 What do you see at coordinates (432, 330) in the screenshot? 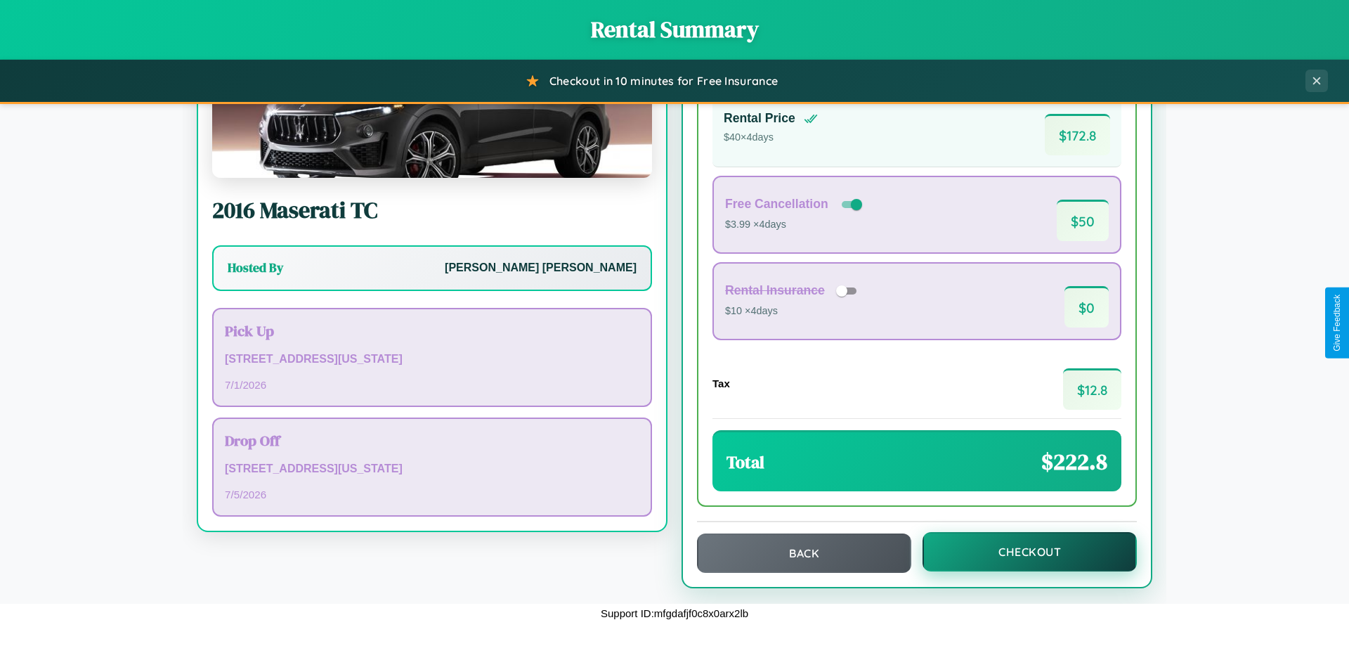
I see `h3: Pick Up` at bounding box center [432, 330].